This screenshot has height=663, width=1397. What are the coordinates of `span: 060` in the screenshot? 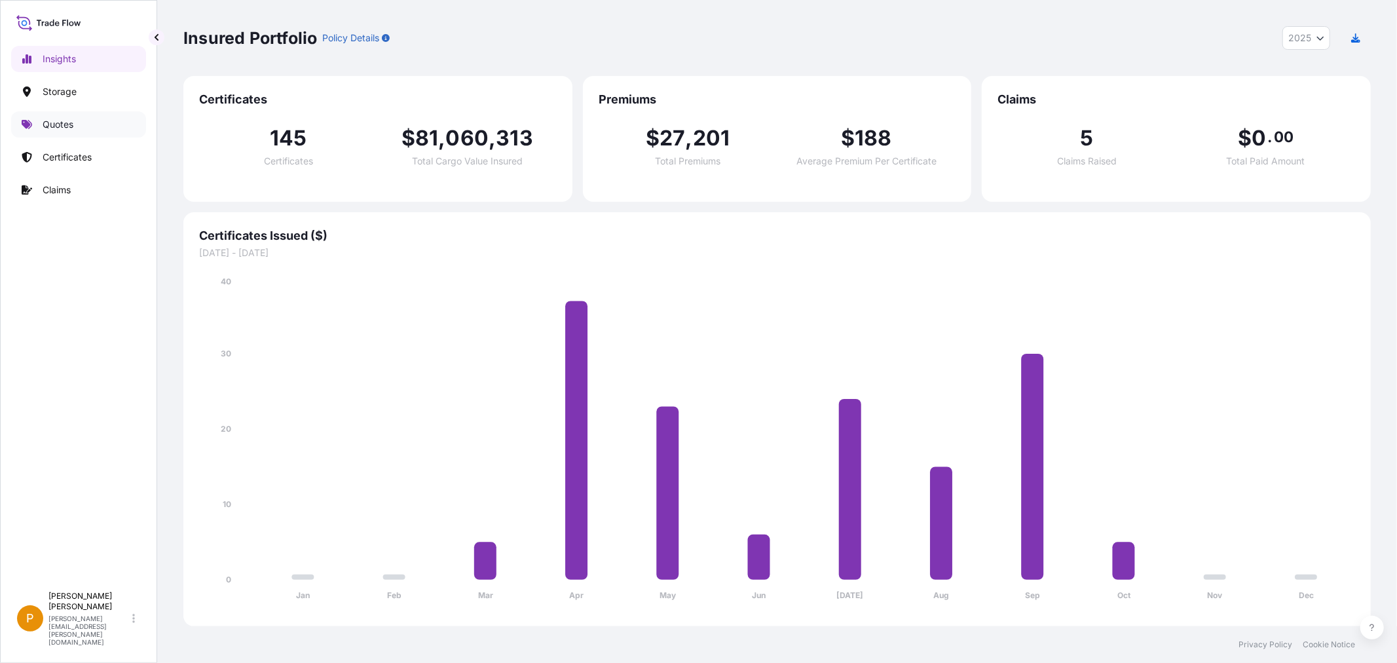 It's located at (467, 138).